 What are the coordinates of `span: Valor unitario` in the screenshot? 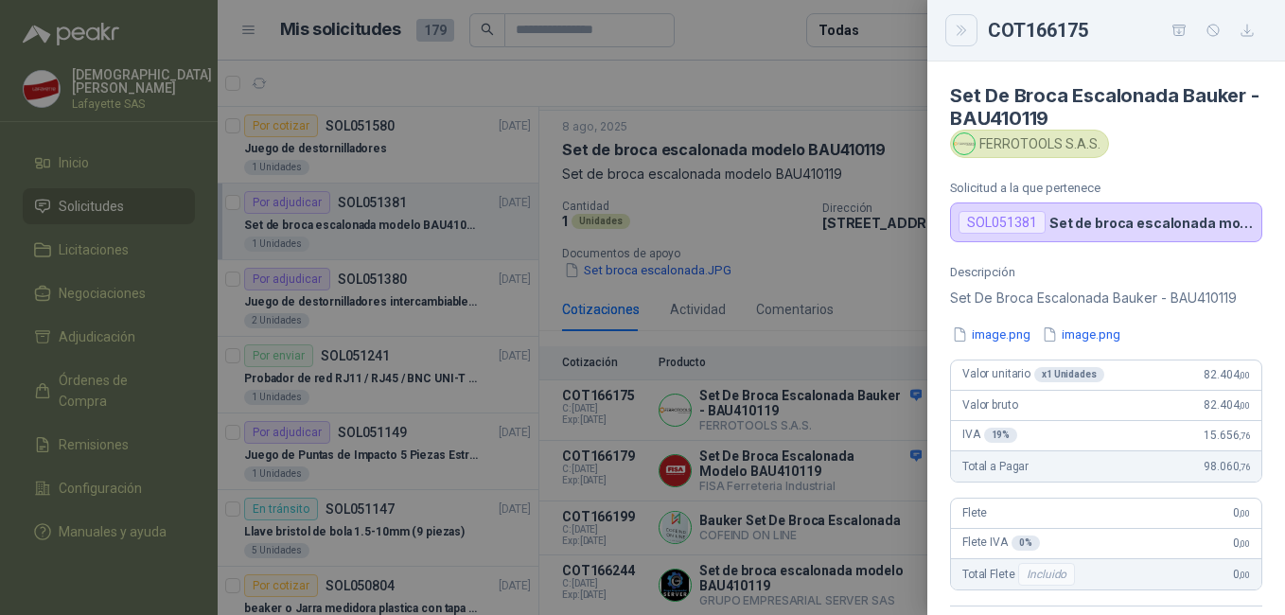 It's located at (1033, 375).